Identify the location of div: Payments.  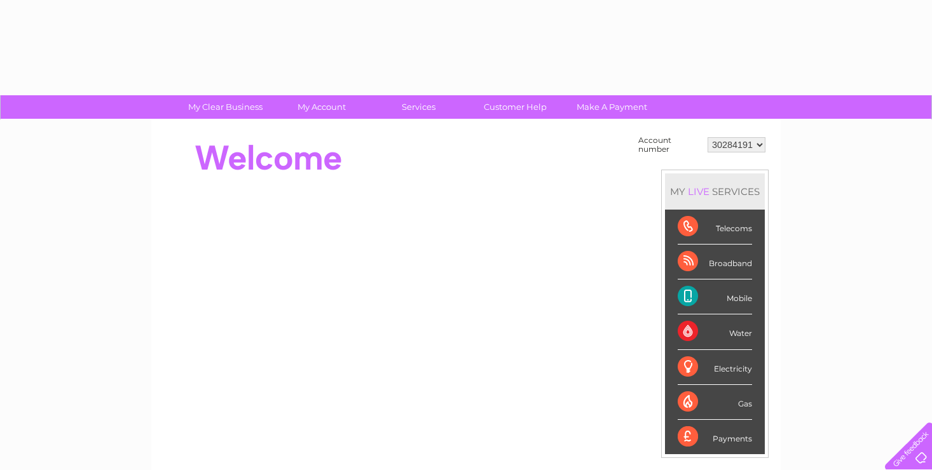
(714, 437).